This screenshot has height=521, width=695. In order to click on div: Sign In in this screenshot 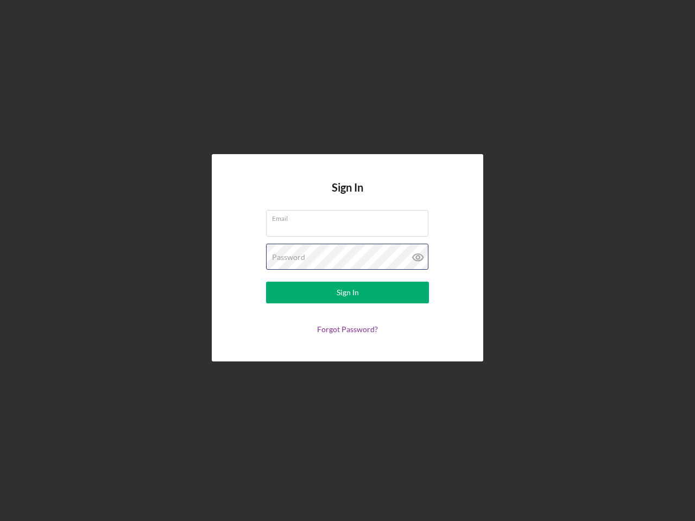, I will do `click(347, 292)`.